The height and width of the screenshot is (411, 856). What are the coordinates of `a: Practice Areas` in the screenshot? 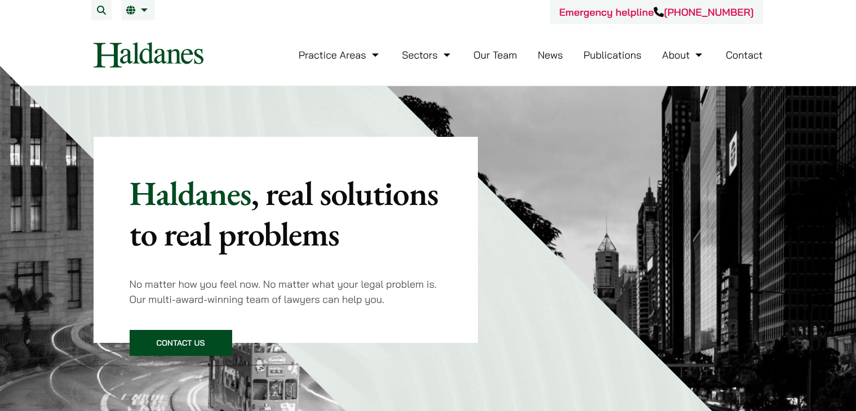 It's located at (340, 55).